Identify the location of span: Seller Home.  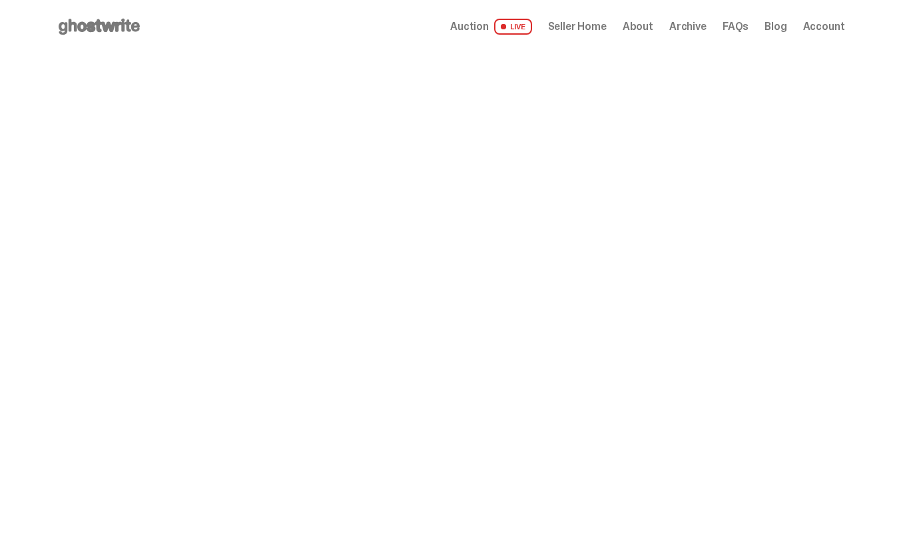
(578, 27).